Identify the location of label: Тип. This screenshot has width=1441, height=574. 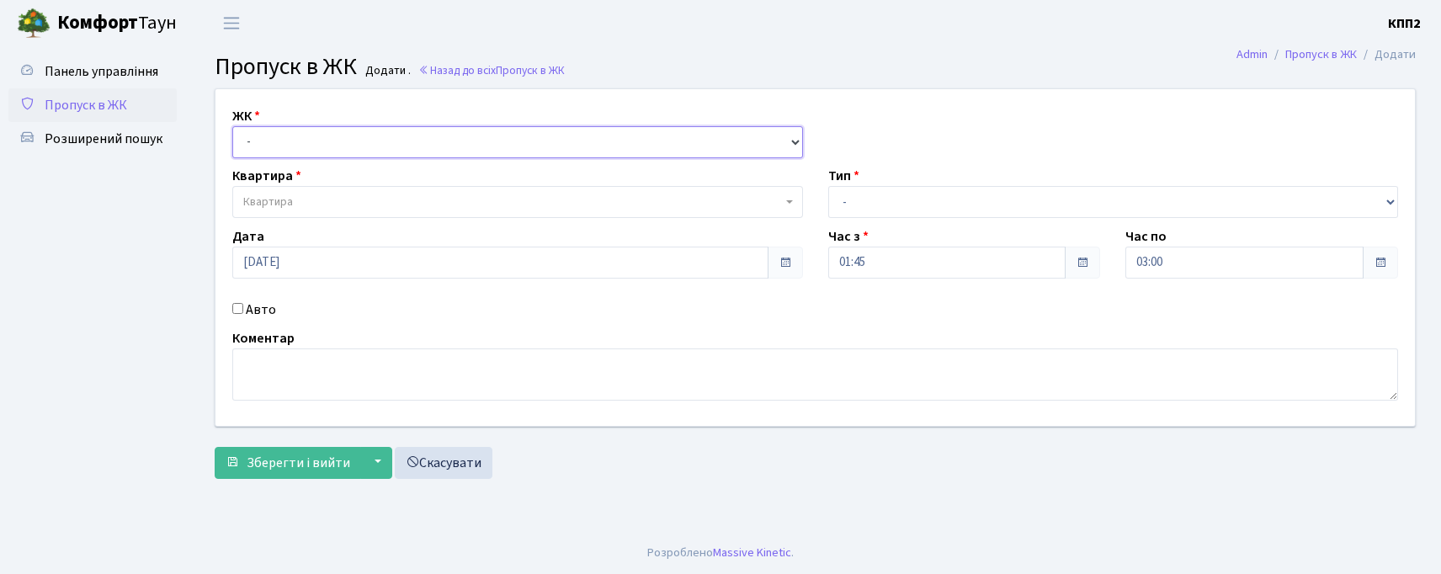
(844, 176).